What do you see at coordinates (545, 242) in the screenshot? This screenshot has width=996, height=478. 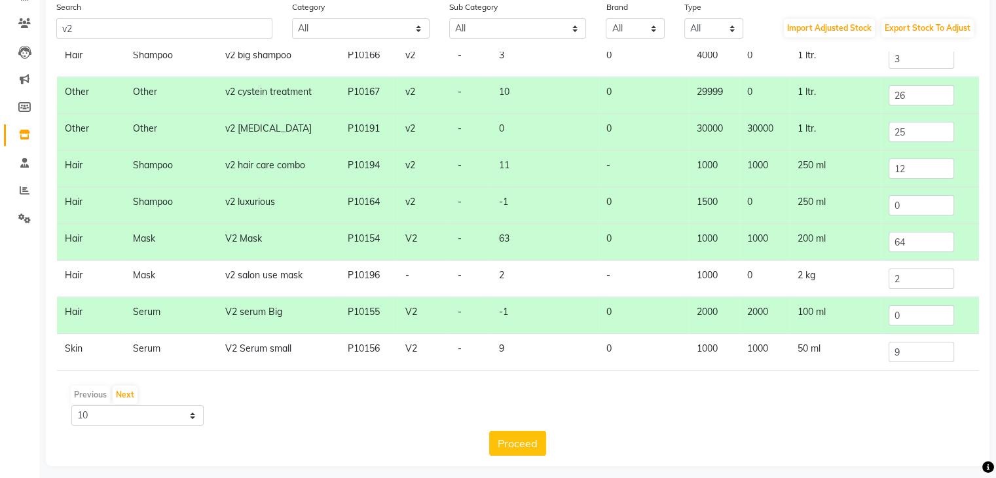 I see `td: 63` at bounding box center [545, 242].